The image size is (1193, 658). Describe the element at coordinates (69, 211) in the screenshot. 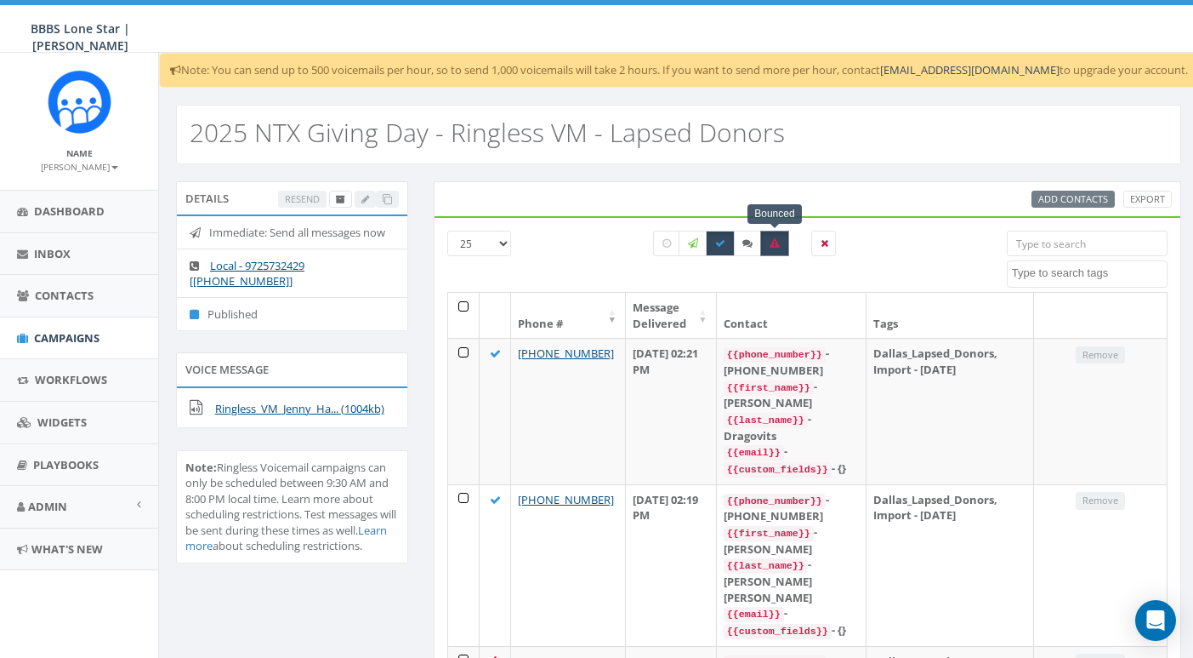

I see `span: Dashboard` at that location.